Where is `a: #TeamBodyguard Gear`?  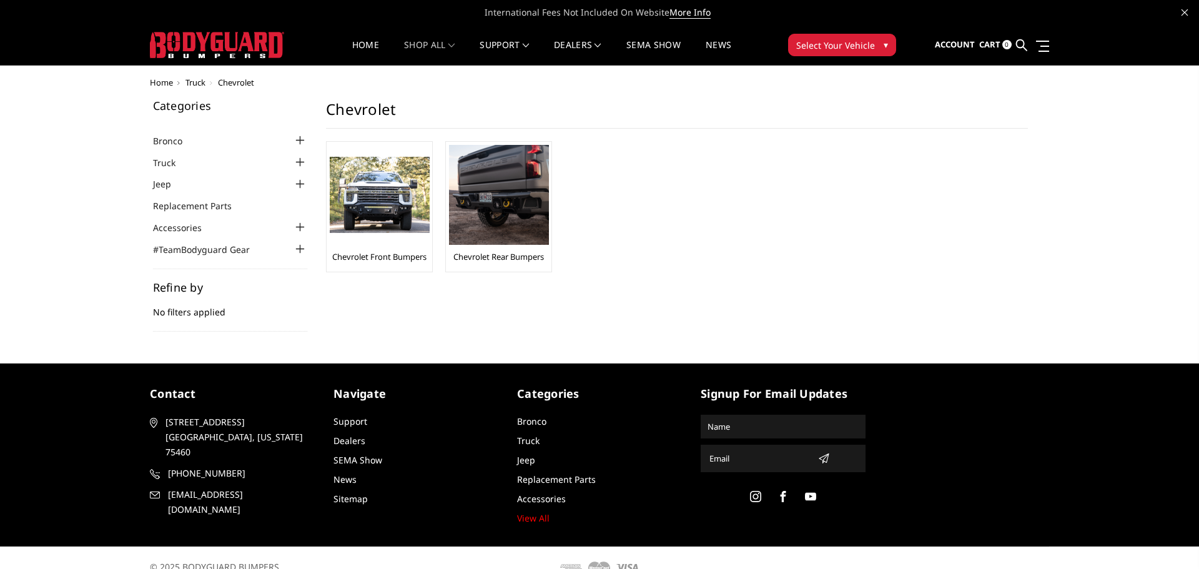
a: #TeamBodyguard Gear is located at coordinates (209, 249).